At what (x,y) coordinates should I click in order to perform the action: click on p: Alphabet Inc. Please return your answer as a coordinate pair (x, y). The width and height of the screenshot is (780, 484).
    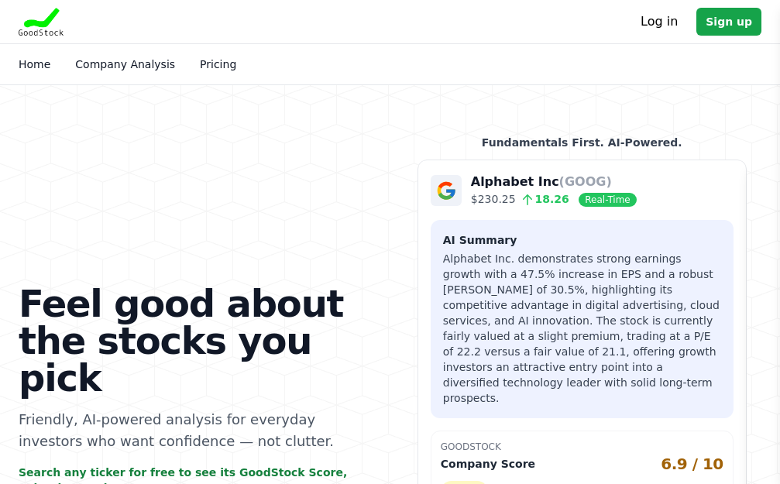
    Looking at the image, I should click on (554, 182).